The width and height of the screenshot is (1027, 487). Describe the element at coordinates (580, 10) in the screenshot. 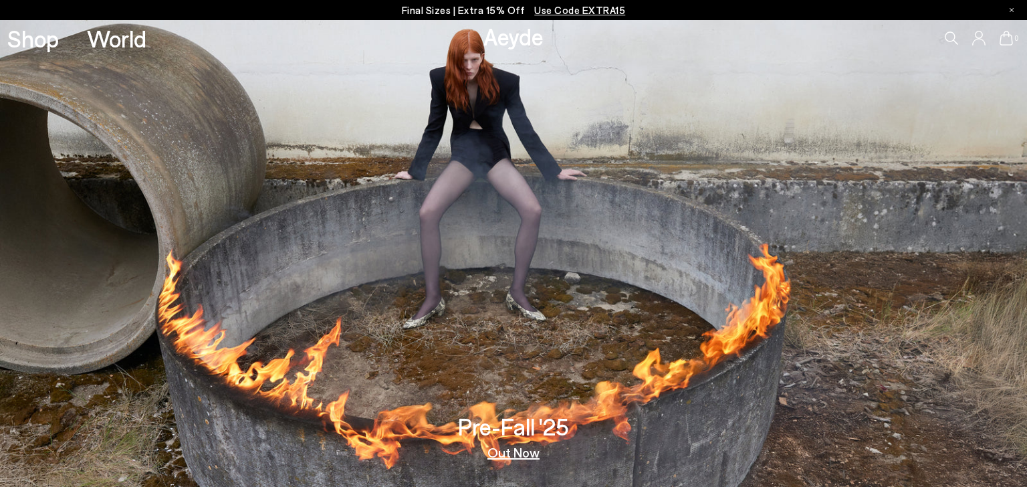

I see `span: Navigate to /collections/ss25-final-sizes` at that location.